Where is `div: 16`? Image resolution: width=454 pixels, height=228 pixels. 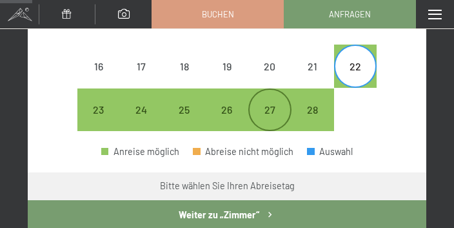 div: 16 is located at coordinates (99, 81).